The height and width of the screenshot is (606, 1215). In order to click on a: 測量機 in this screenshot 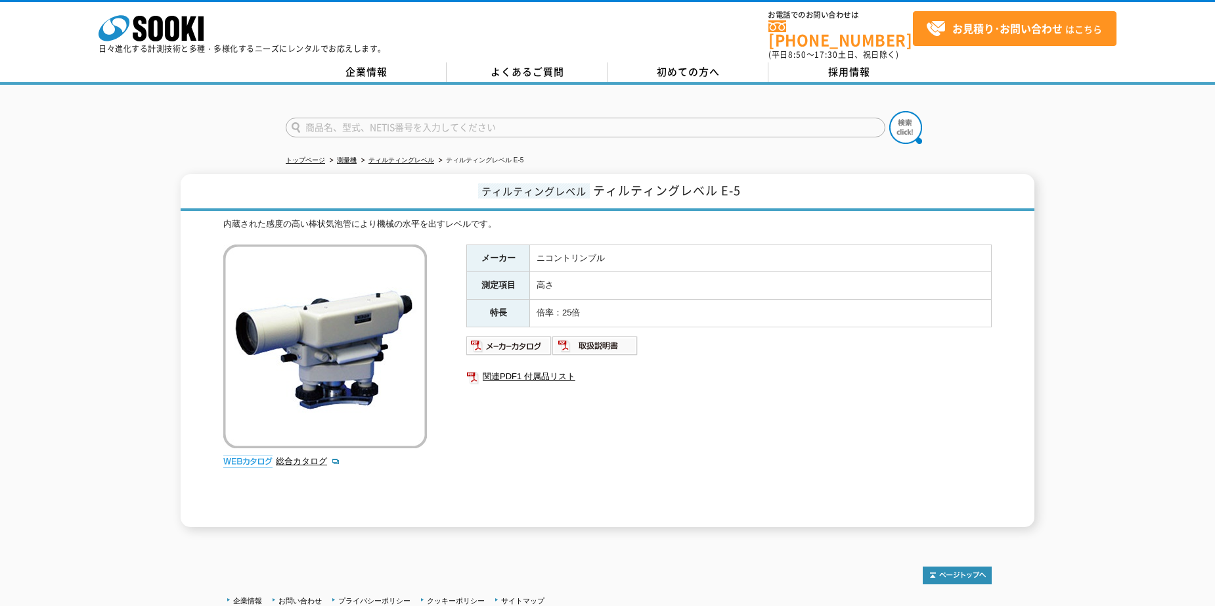, I will do `click(347, 160)`.